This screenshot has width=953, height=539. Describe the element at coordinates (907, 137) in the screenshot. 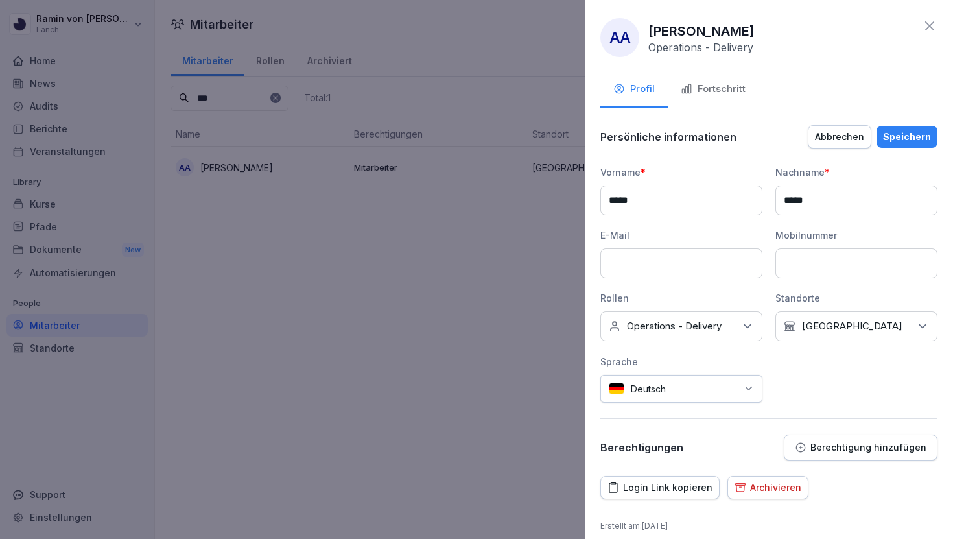

I see `div: Speichern` at that location.